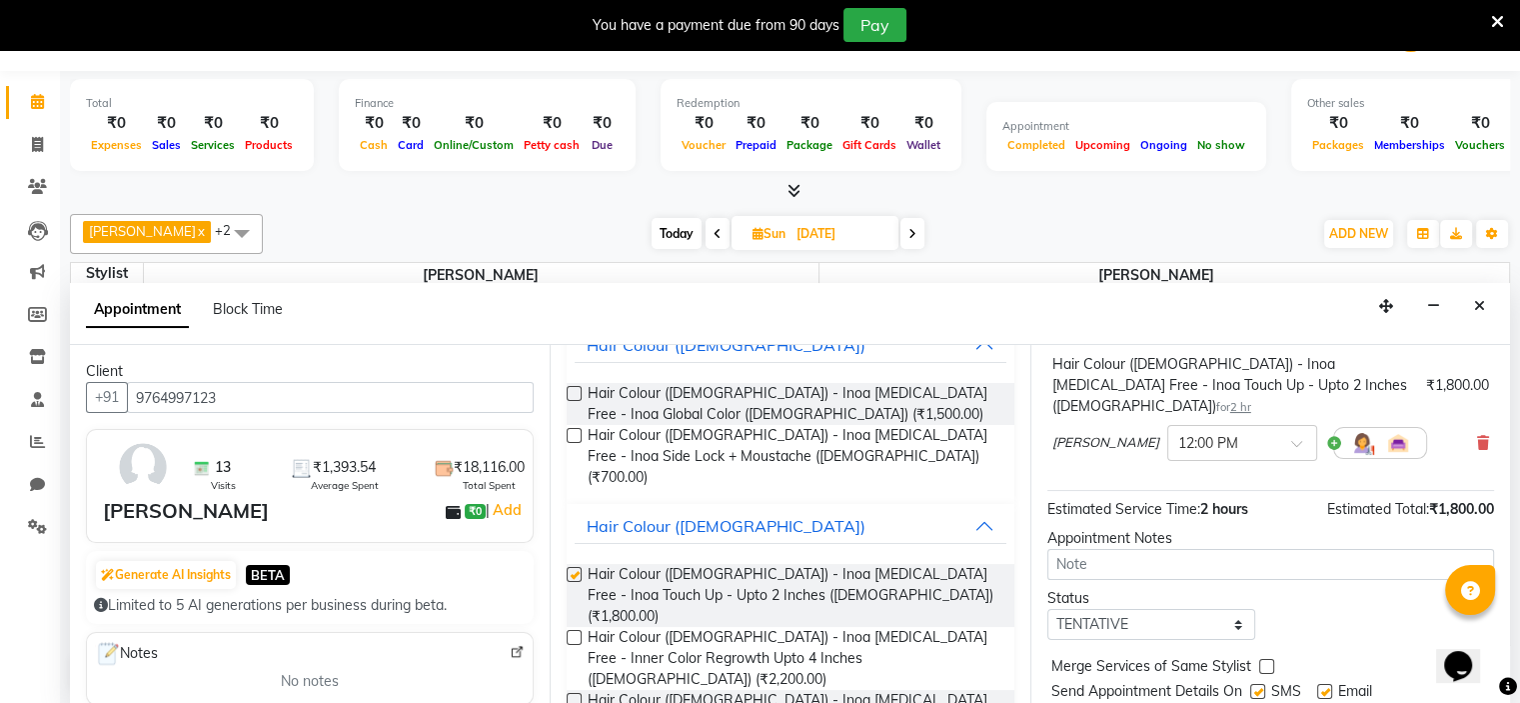 This screenshot has height=703, width=1520. Describe the element at coordinates (200, 231) in the screenshot. I see `a: x` at that location.